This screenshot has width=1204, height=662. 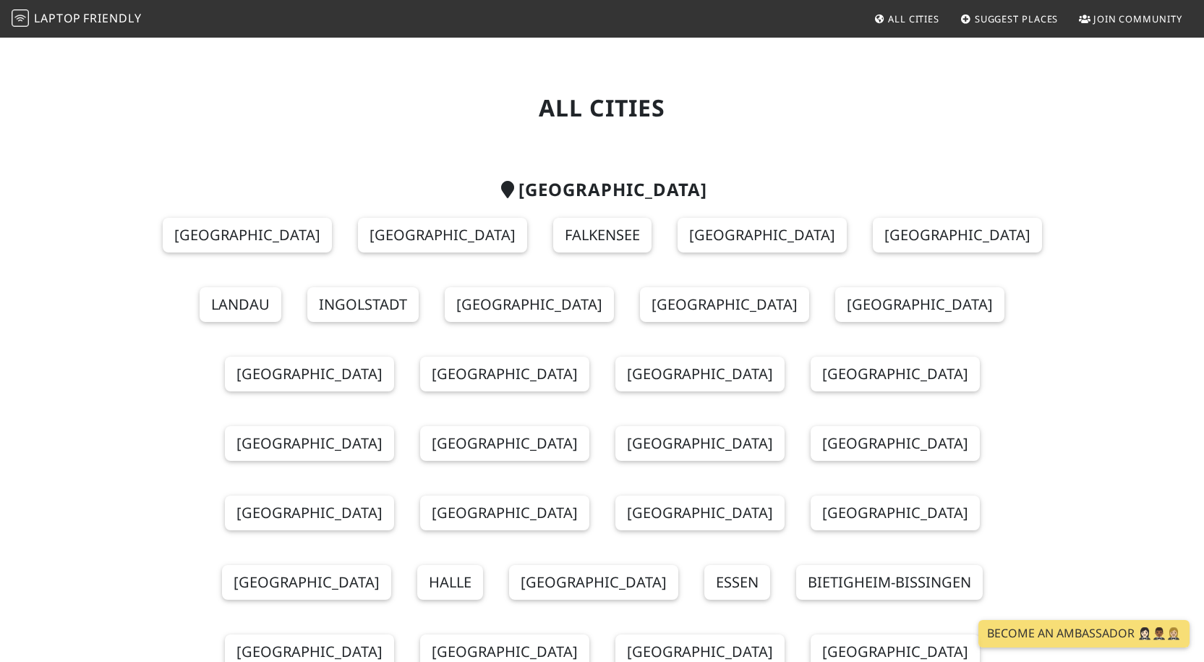 What do you see at coordinates (450, 582) in the screenshot?
I see `a: Halle` at bounding box center [450, 582].